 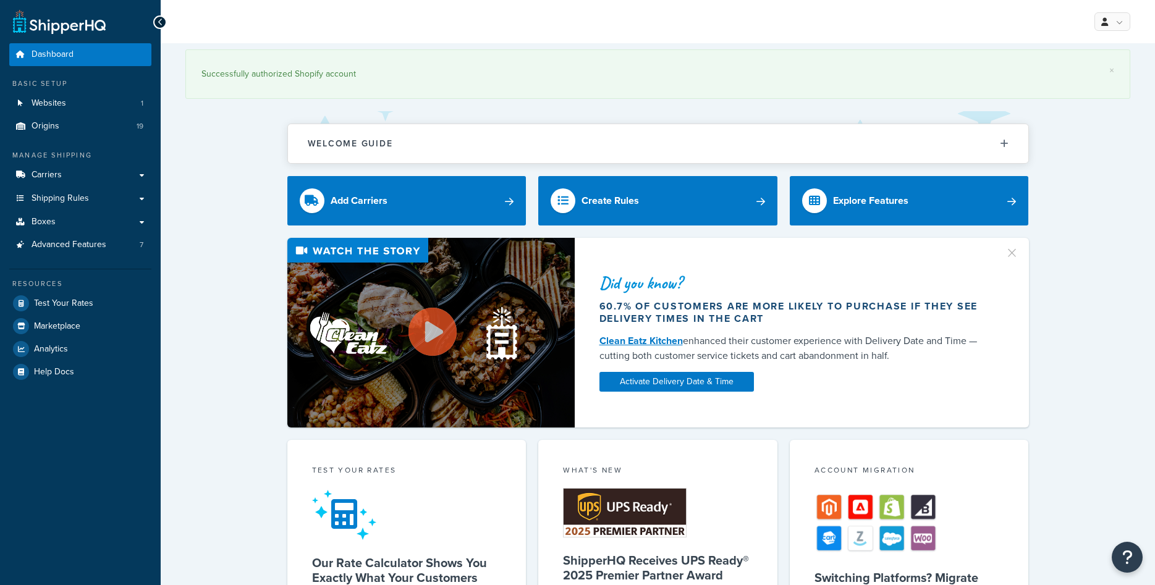 I want to click on span: Websites, so click(x=49, y=103).